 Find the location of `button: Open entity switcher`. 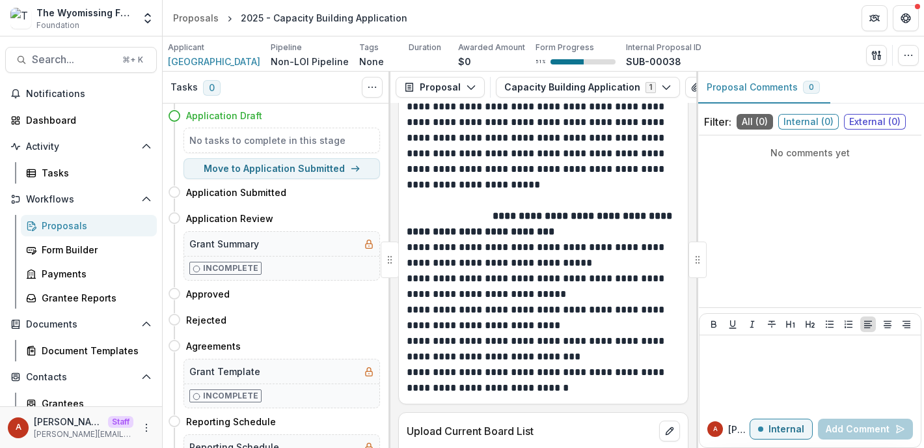

button: Open entity switcher is located at coordinates (148, 18).